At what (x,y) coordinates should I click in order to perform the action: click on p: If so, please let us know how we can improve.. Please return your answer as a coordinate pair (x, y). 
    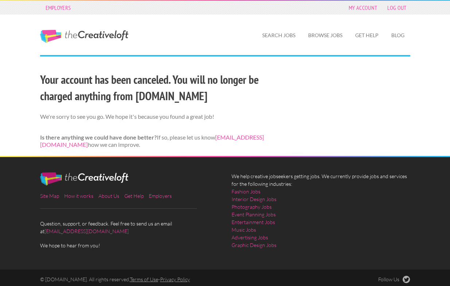
    Looking at the image, I should click on (161, 141).